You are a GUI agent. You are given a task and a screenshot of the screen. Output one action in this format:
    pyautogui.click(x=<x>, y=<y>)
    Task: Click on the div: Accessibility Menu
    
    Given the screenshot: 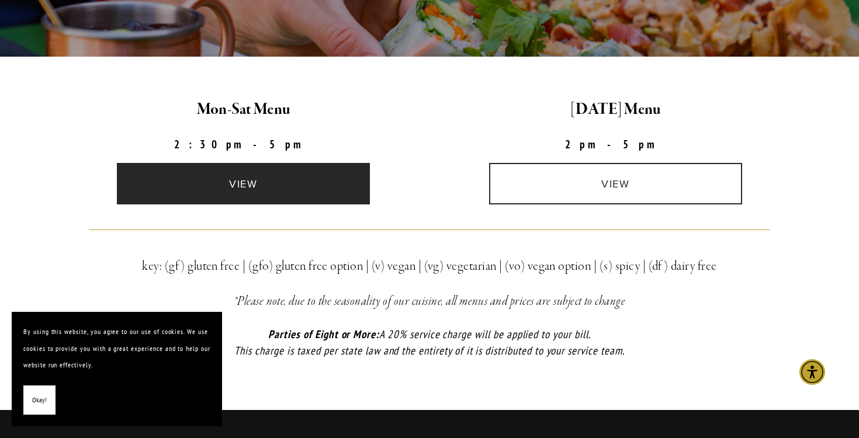 What is the action you would take?
    pyautogui.click(x=812, y=372)
    